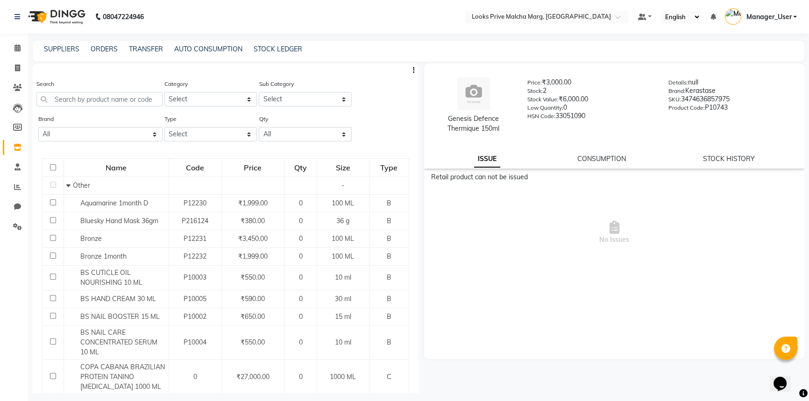 This screenshot has height=401, width=809. Describe the element at coordinates (534, 83) in the screenshot. I see `label: Price:` at that location.